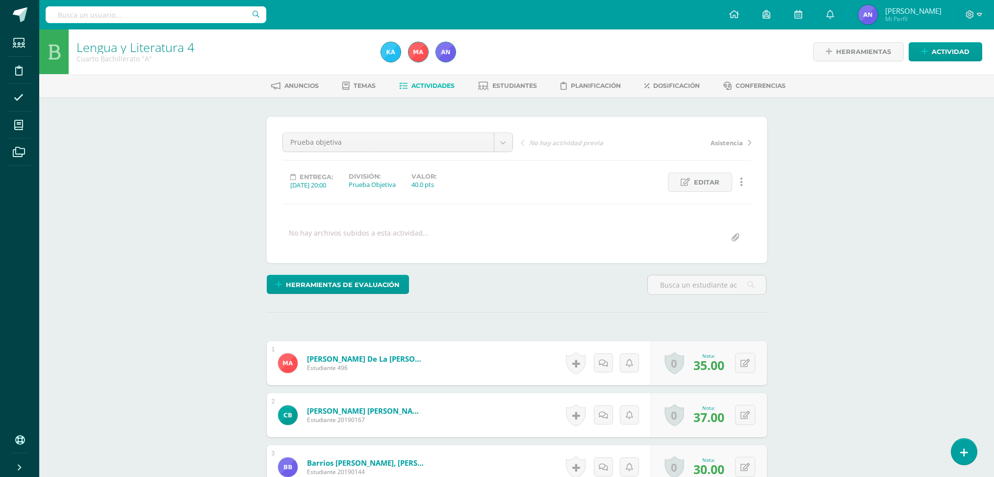  I want to click on span: Herramientas, so click(864, 51).